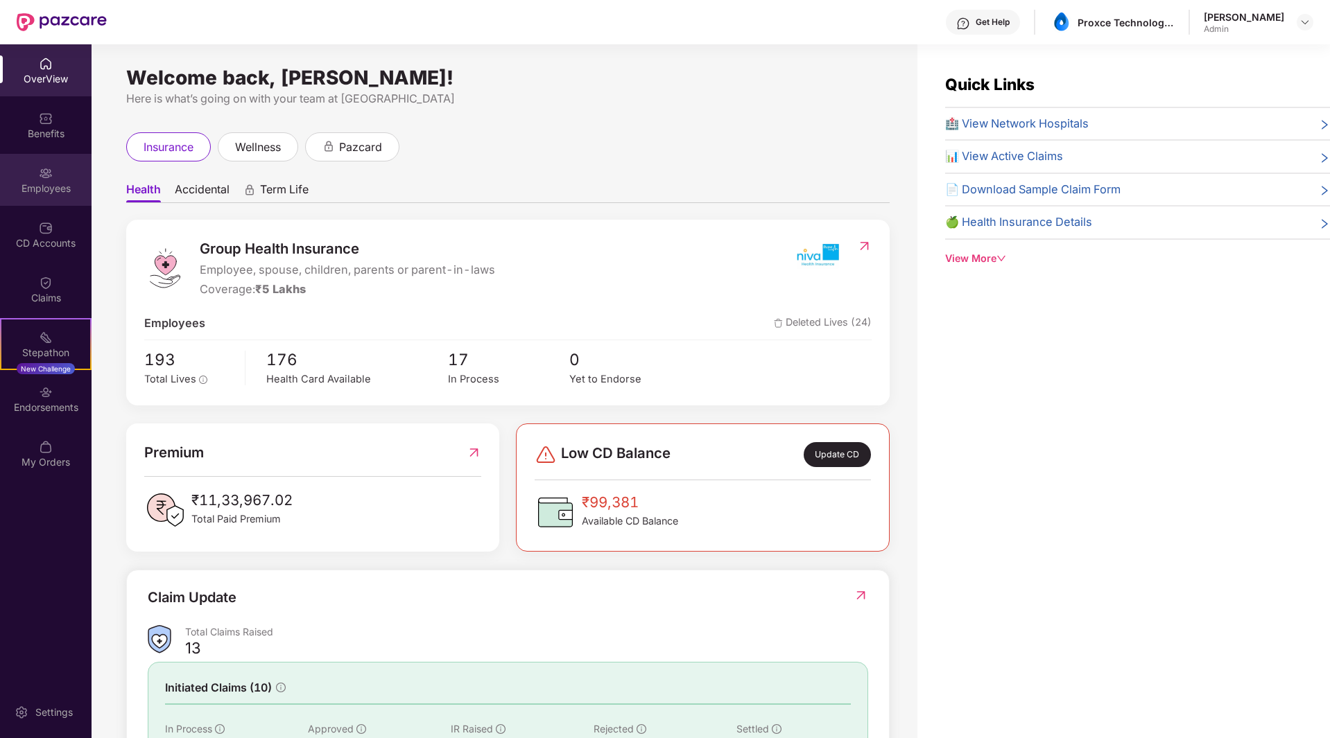 The image size is (1330, 738). Describe the element at coordinates (46, 119) in the screenshot. I see `img: svg+xml;base64,PHN2ZyBpZD0iQmVuZWZpdHMiIHhtbG5zPSJodHRwOi8vd3d3LnczLm9yZy8yMDAwL3N2ZyIgd2lkdGg9Ij...` at that location.